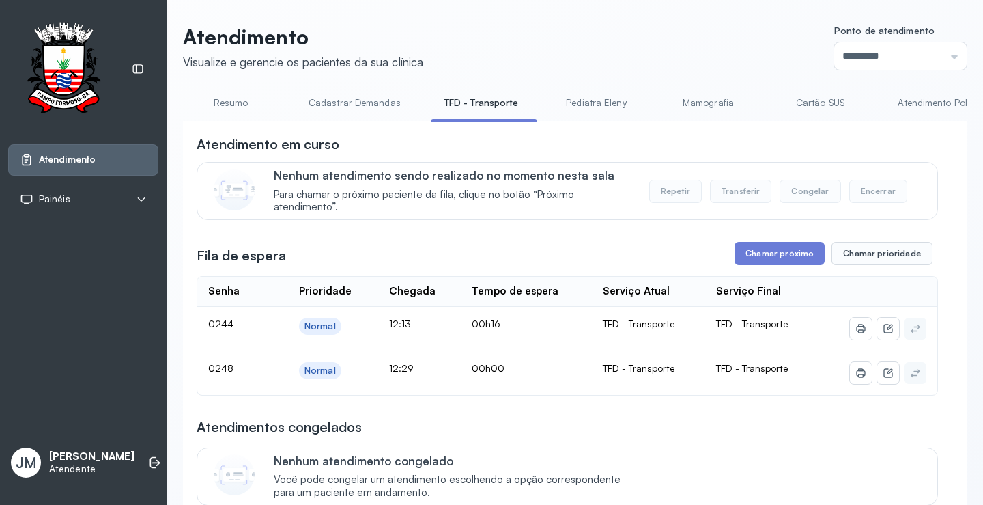 The width and height of the screenshot is (983, 505). Describe the element at coordinates (64, 69) in the screenshot. I see `img: Logotipo do estabelecimento` at that location.